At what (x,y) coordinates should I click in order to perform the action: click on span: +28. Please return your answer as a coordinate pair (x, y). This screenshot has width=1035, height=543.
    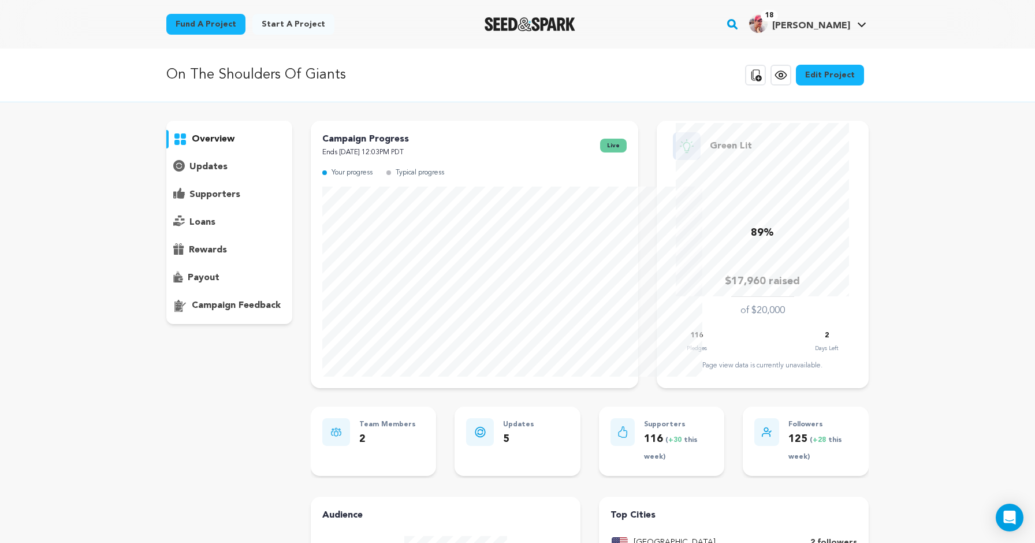
    Looking at the image, I should click on (820, 440).